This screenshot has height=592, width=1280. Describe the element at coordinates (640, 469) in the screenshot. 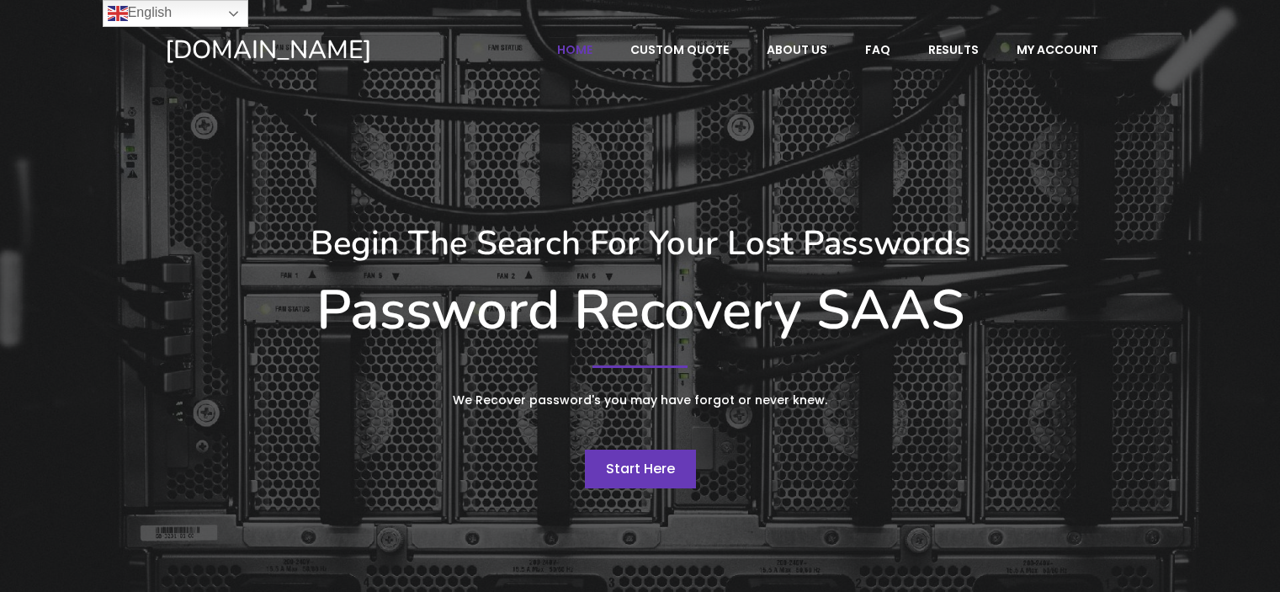

I see `a: Start Here` at that location.